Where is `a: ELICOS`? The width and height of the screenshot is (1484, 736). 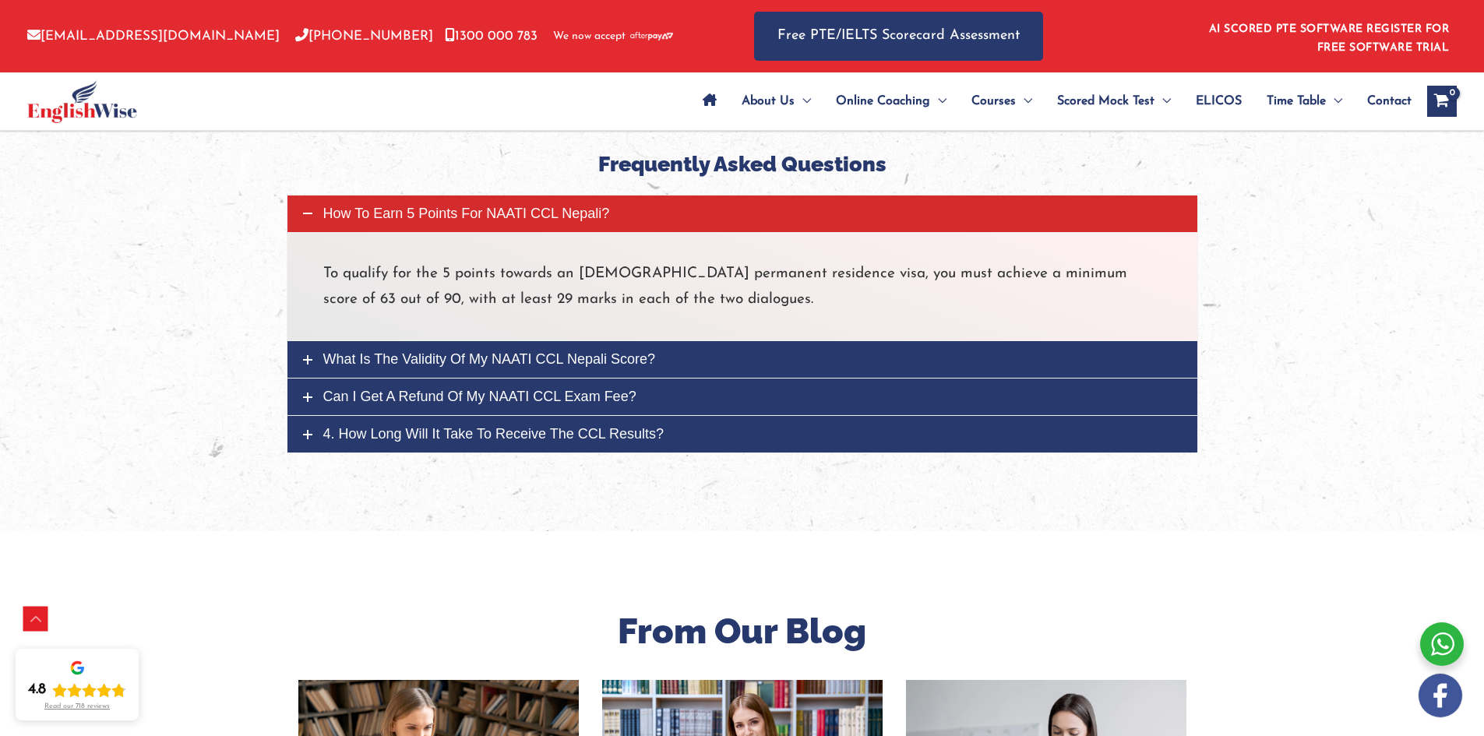
a: ELICOS is located at coordinates (1218, 101).